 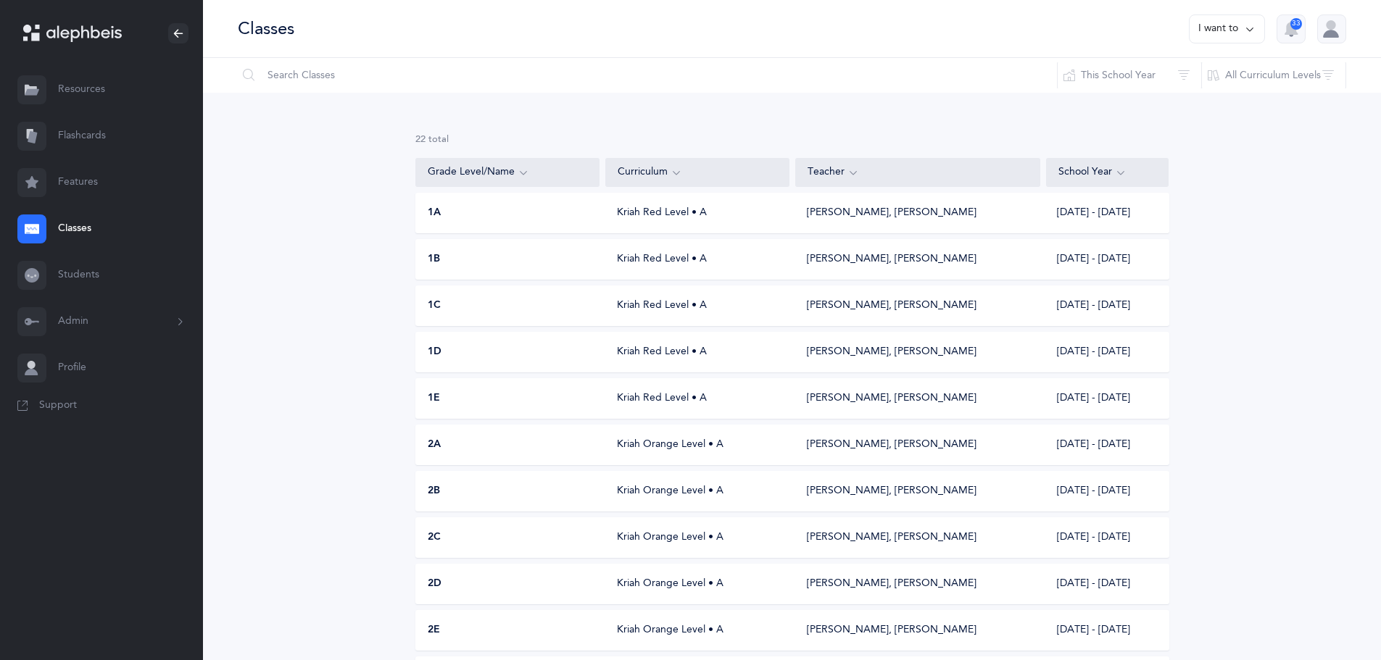 I want to click on span: total, so click(x=438, y=139).